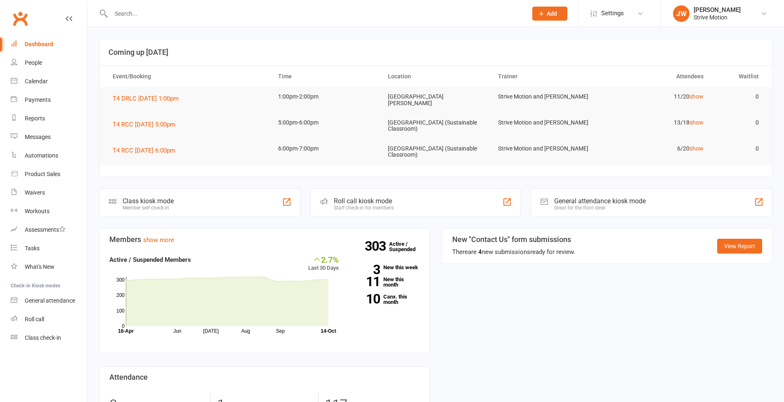  I want to click on div: Messages, so click(38, 137).